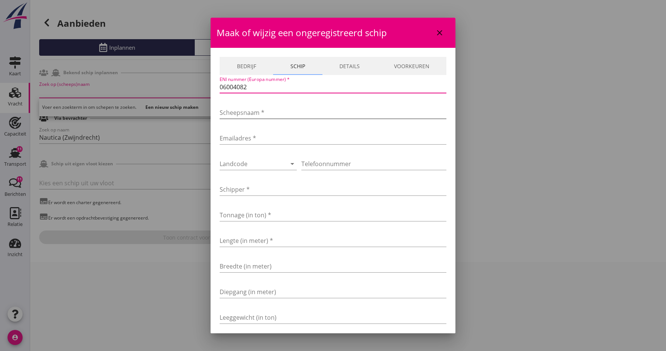 This screenshot has width=666, height=351. Describe the element at coordinates (333, 292) in the screenshot. I see `input: Diepgang (in meter)` at that location.